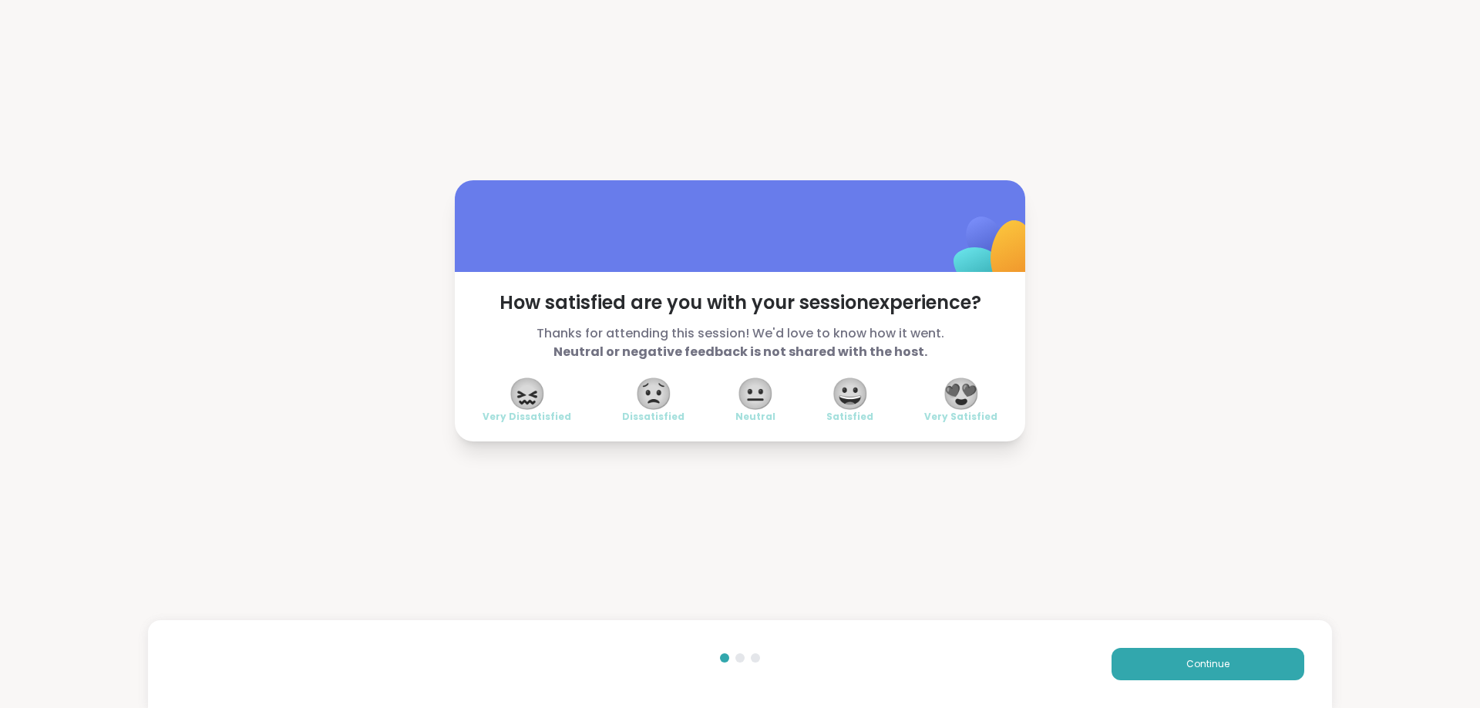 The image size is (1480, 708). Describe the element at coordinates (994, 253) in the screenshot. I see `img: ShareWell Logomark` at that location.